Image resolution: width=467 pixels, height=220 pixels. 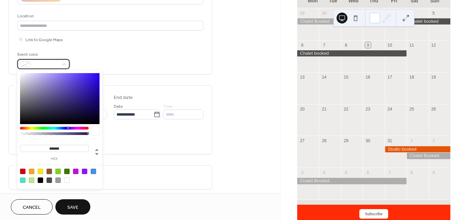 What do you see at coordinates (93, 171) in the screenshot?
I see `div: #4A90E2` at bounding box center [93, 171].